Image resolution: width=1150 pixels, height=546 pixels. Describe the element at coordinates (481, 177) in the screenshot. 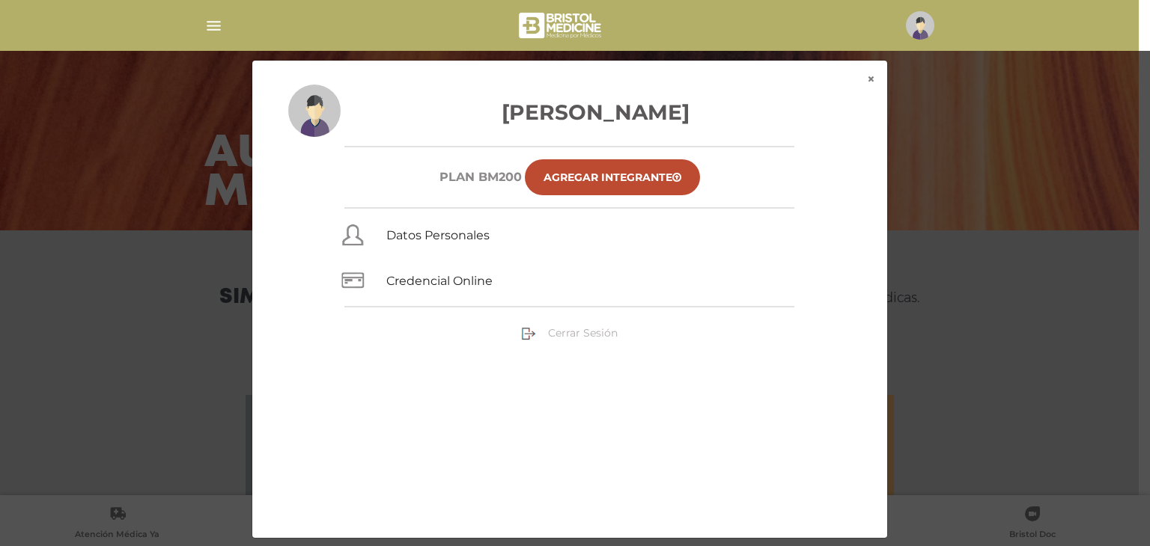

I see `h6: Plan BM200` at that location.